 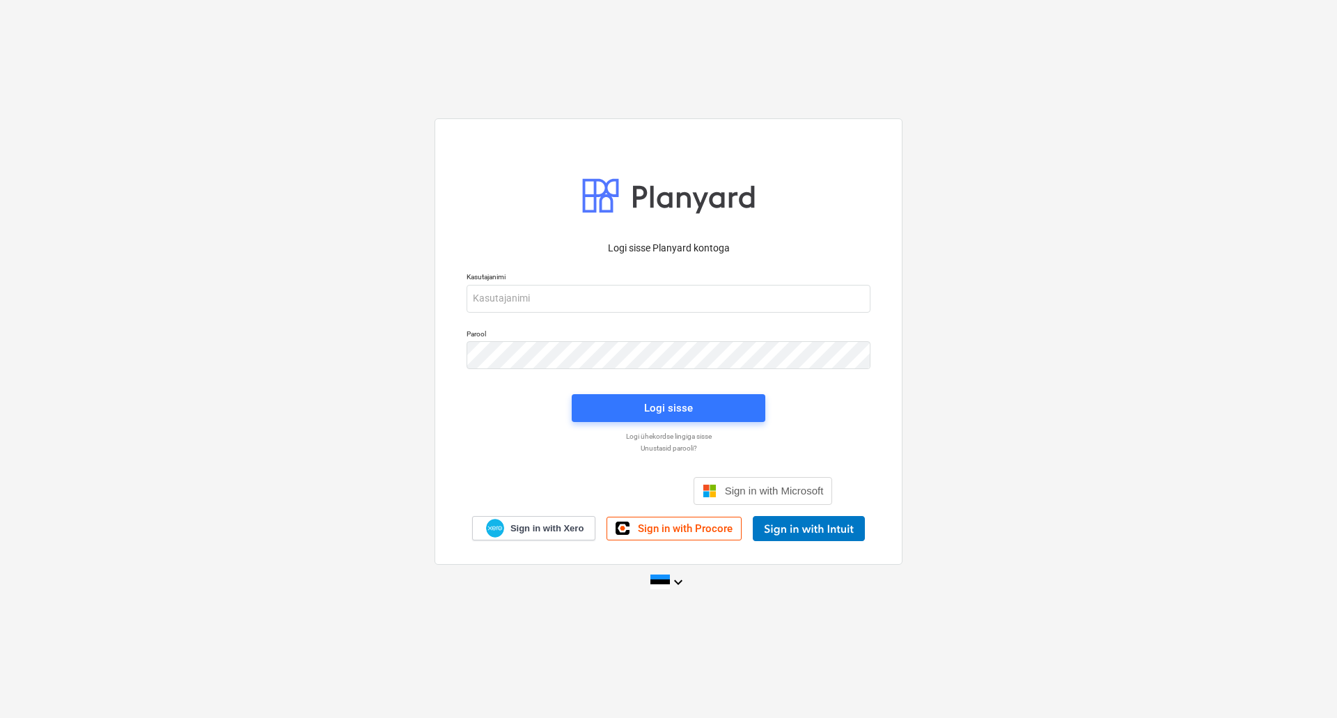 What do you see at coordinates (547, 529) in the screenshot?
I see `span: Sign in with Xero` at bounding box center [547, 529].